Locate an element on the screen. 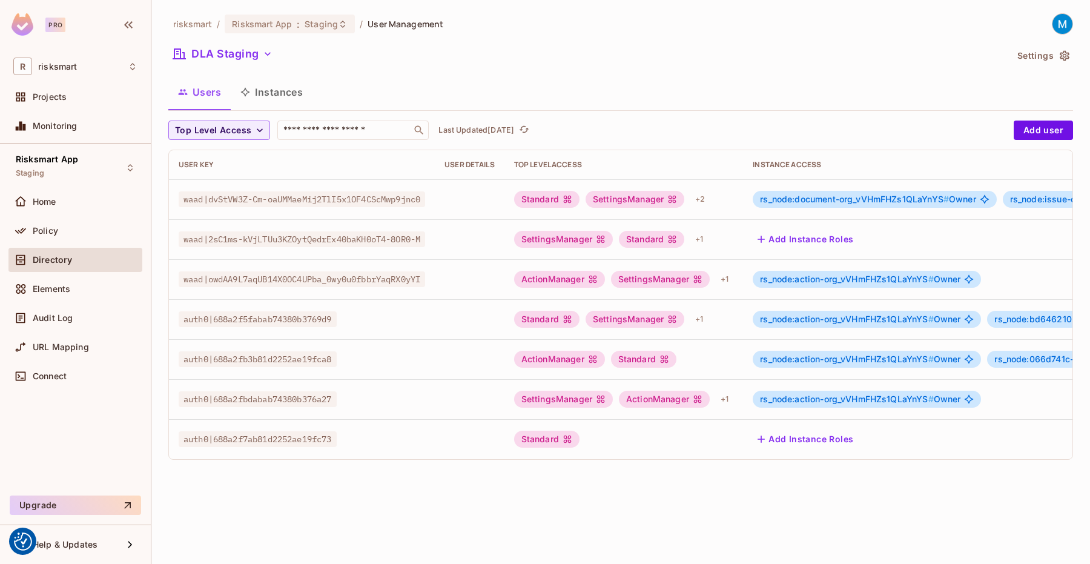 The width and height of the screenshot is (1090, 564). img: Revisit consent button is located at coordinates (23, 541).